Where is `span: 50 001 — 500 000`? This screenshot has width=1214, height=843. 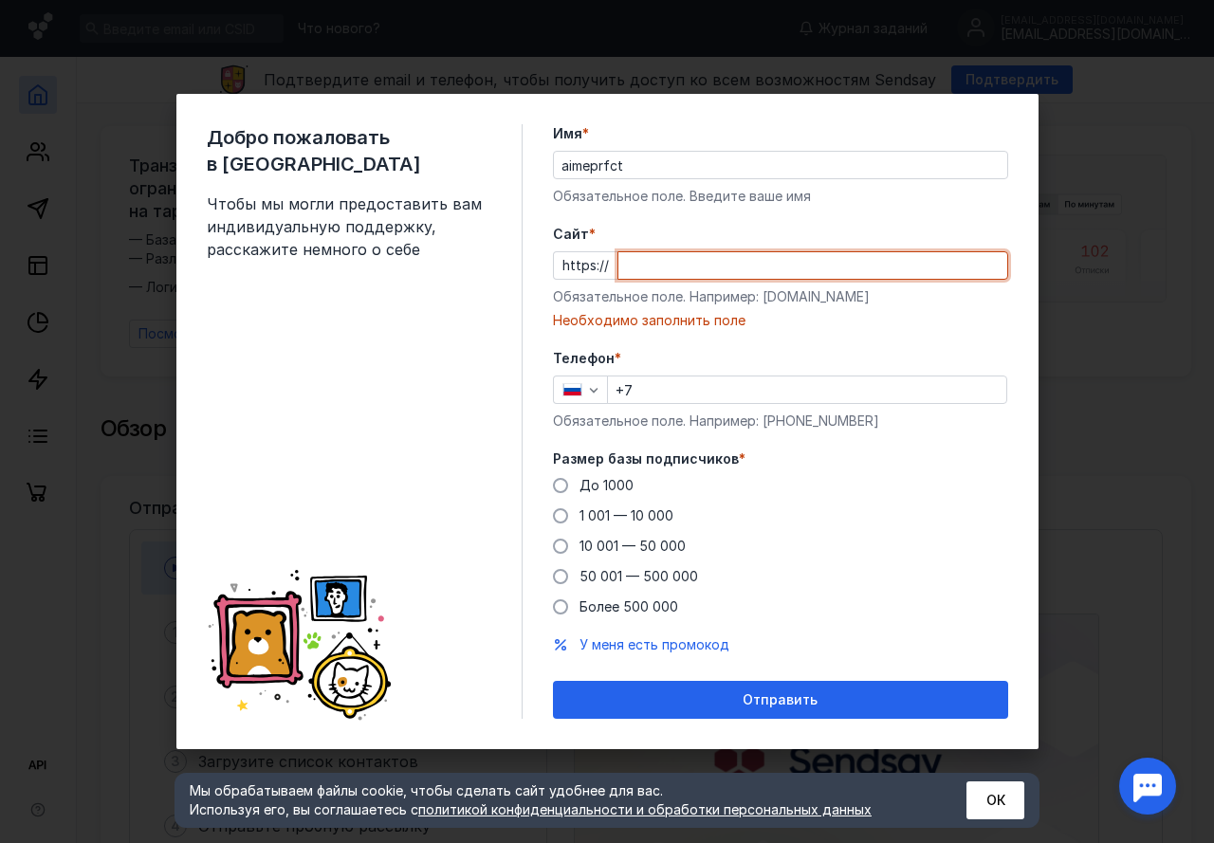
span: 50 001 — 500 000 is located at coordinates (638, 576).